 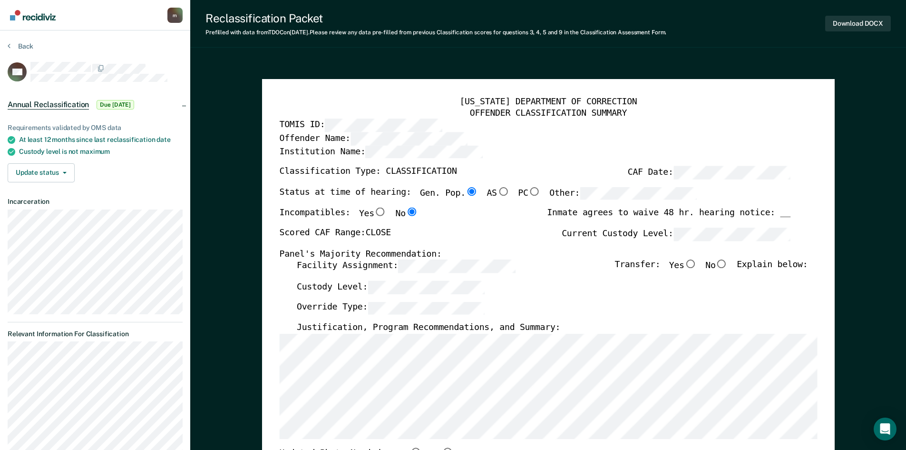 I want to click on dt: Relevant Information For Classification, so click(x=95, y=334).